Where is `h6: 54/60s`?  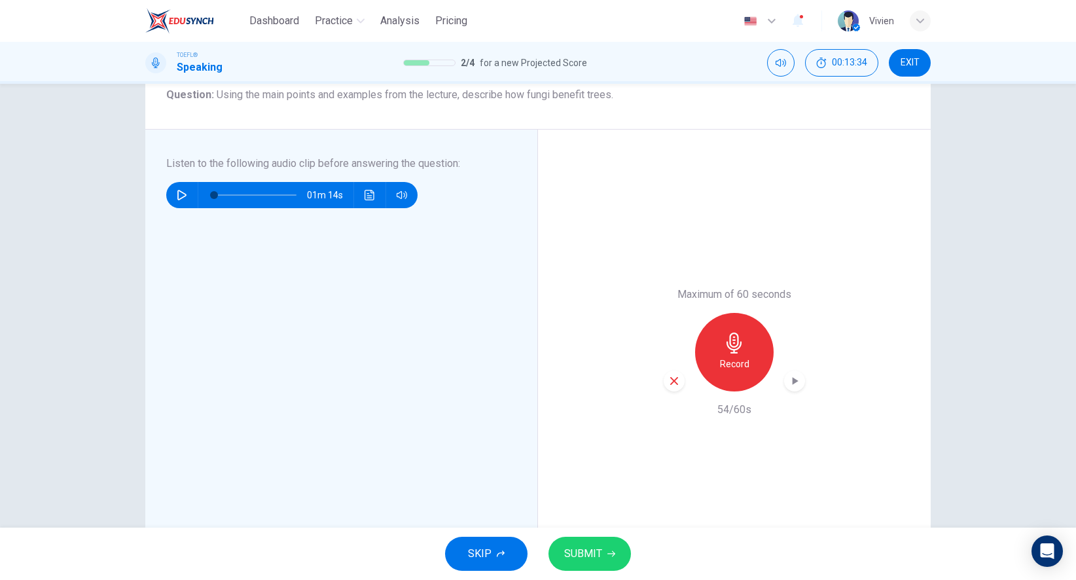 h6: 54/60s is located at coordinates (735, 410).